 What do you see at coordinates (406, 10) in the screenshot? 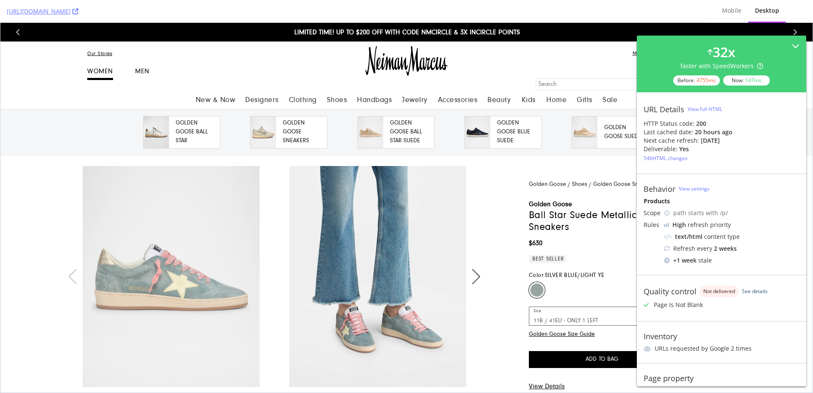
I see `a: LIMITED TIME! UP TO $200 OFF WITH CODE NMCIRCLE & 3X INCIRCLE POINTS` at bounding box center [406, 10].